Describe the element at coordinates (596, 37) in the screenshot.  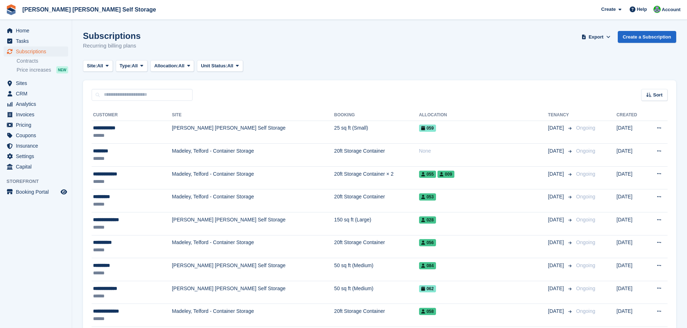
I see `span: Export` at that location.